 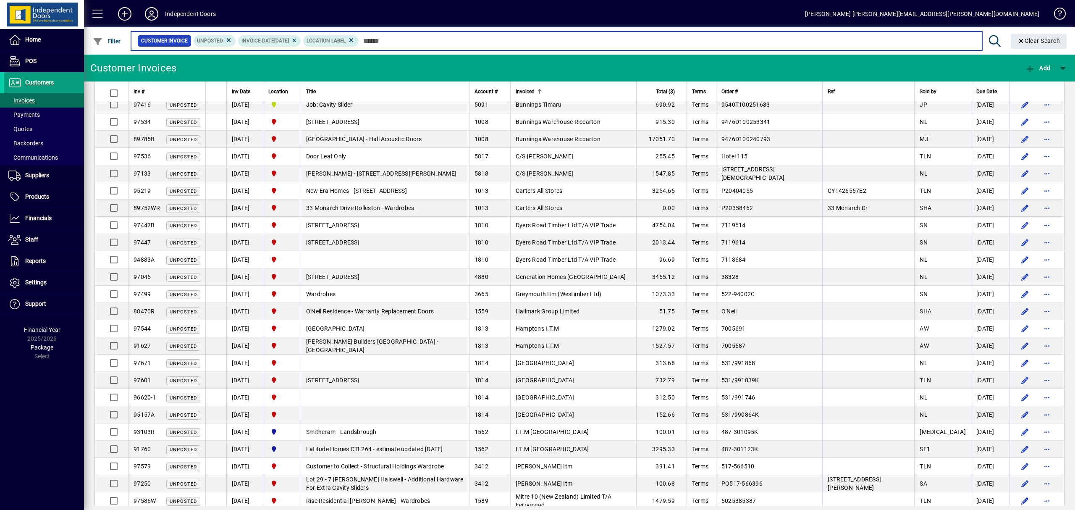 What do you see at coordinates (730, 92) in the screenshot?
I see `span: Order #` at bounding box center [730, 92].